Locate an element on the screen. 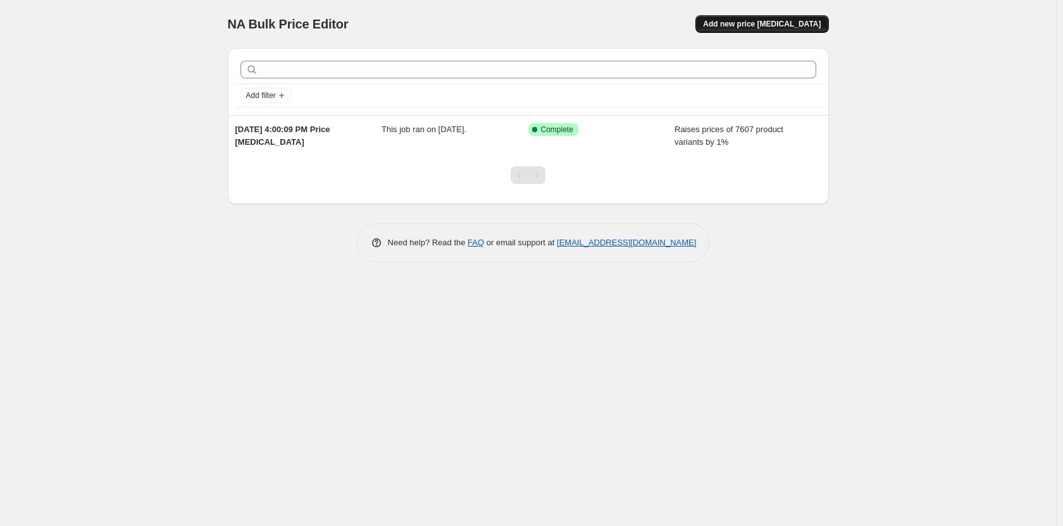  span: Raises prices of 7607 product variants by 1% is located at coordinates (729, 135).